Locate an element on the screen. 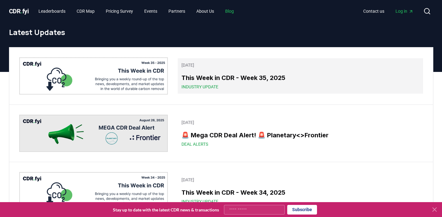  span: CDR fyi is located at coordinates (19, 11).